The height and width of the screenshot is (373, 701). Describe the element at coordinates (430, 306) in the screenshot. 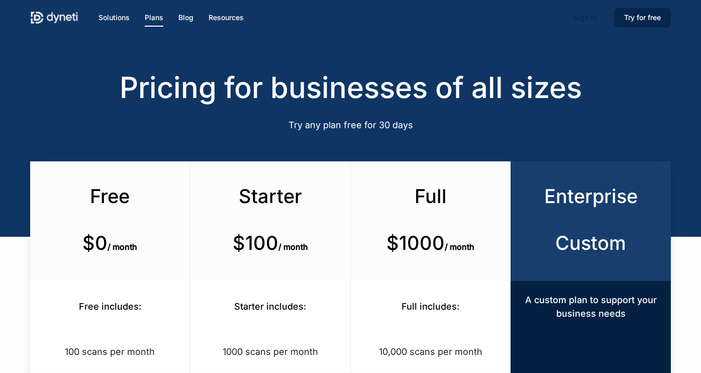

I see `span: Full includes:` at that location.